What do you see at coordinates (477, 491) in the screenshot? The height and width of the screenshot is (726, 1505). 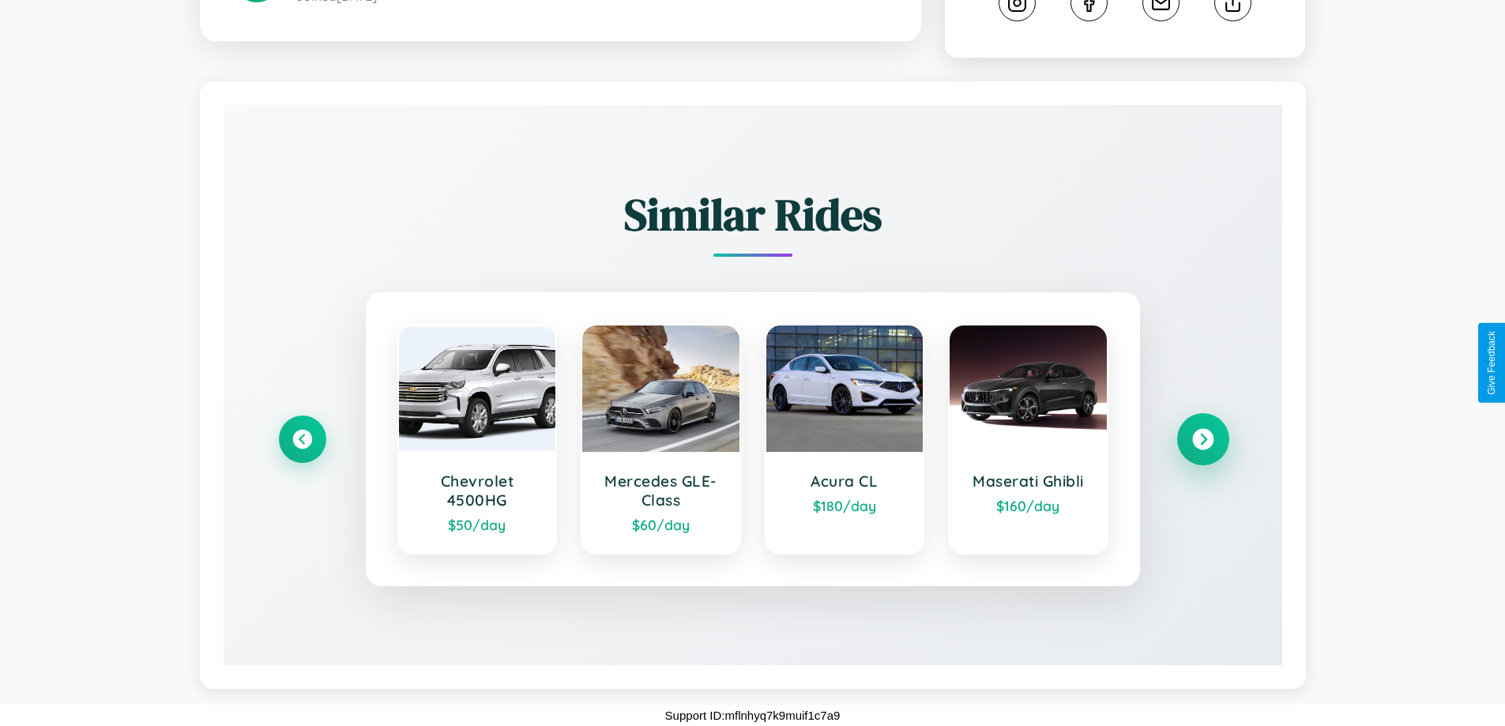 I see `h3: Chevrolet 4500HG` at bounding box center [477, 491].